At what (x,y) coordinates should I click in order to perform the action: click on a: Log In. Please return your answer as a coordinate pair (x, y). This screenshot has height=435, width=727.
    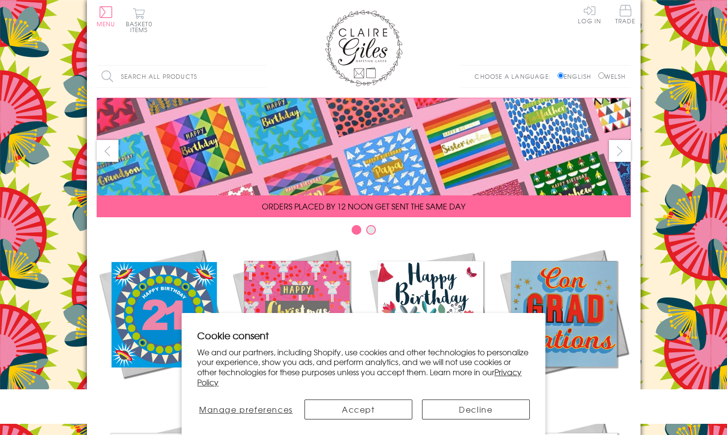
    Looking at the image, I should click on (589, 14).